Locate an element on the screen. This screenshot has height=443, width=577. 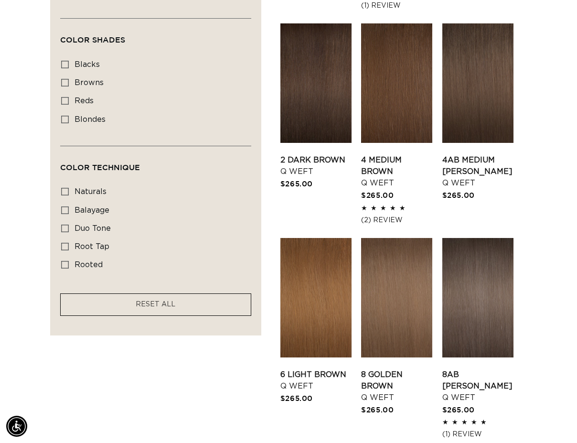
span: root tap is located at coordinates (92, 246).